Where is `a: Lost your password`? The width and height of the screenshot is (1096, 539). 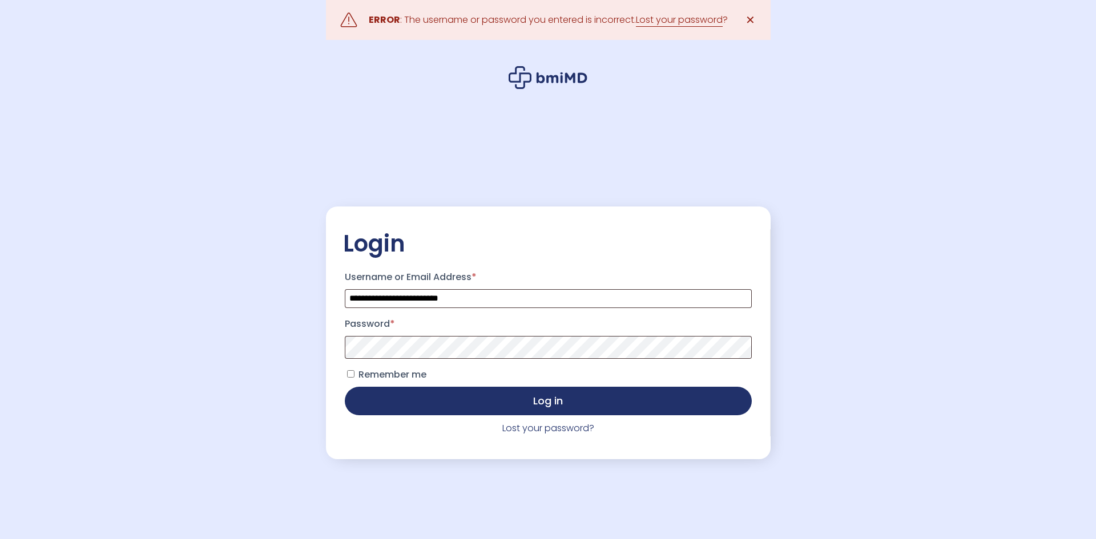
a: Lost your password is located at coordinates (679, 20).